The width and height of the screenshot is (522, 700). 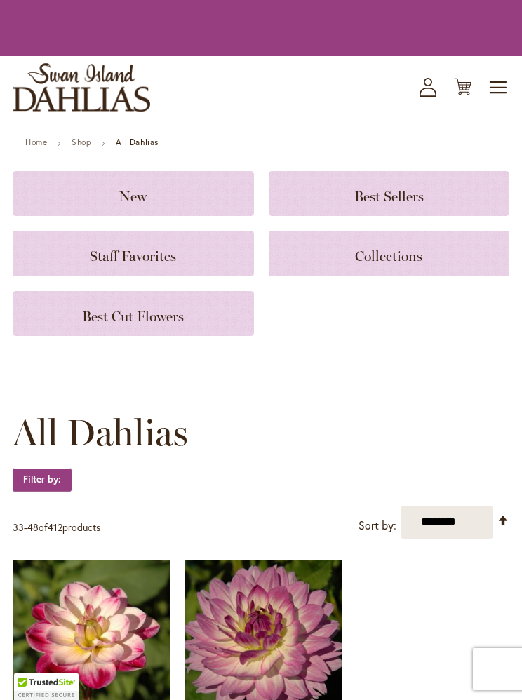 What do you see at coordinates (100, 433) in the screenshot?
I see `span: All Dahlias` at bounding box center [100, 433].